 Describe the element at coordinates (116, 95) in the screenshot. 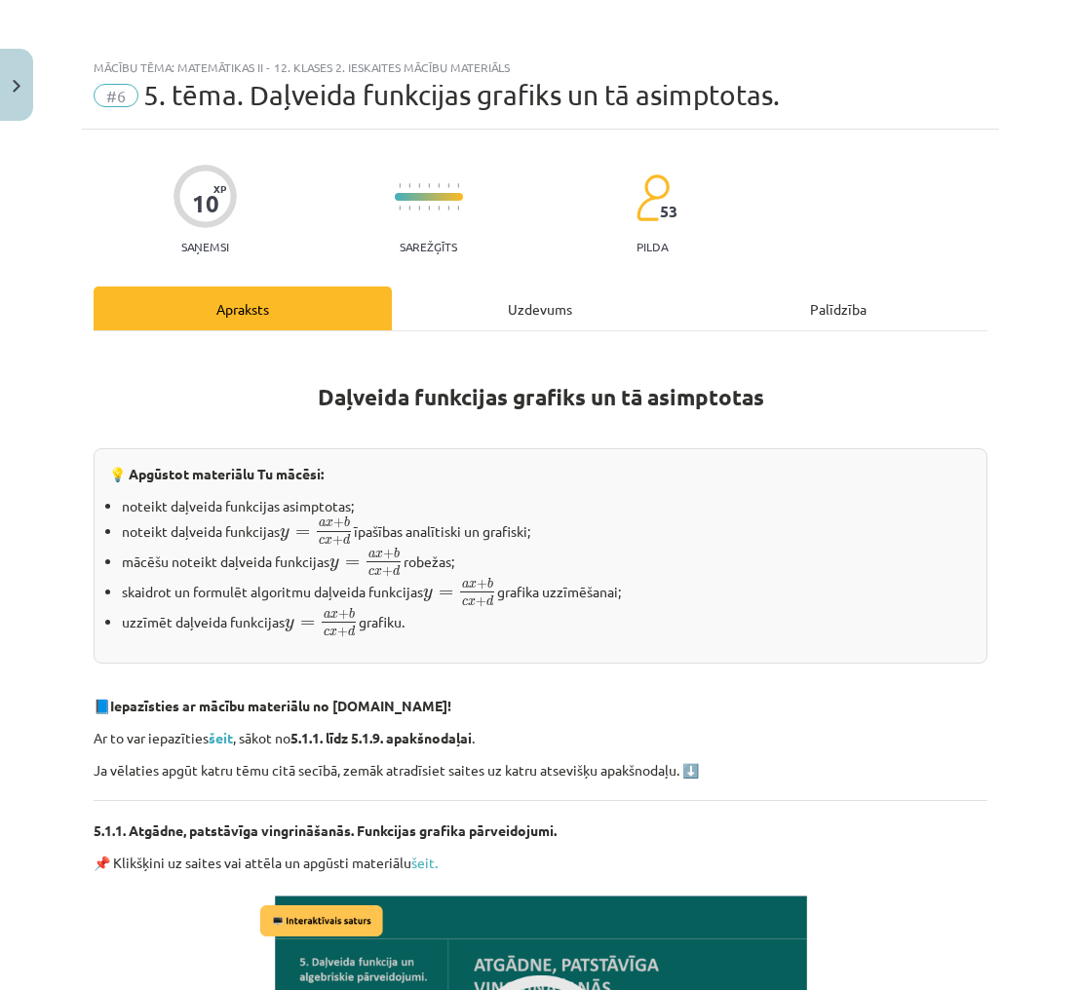

I see `span: #6` at that location.